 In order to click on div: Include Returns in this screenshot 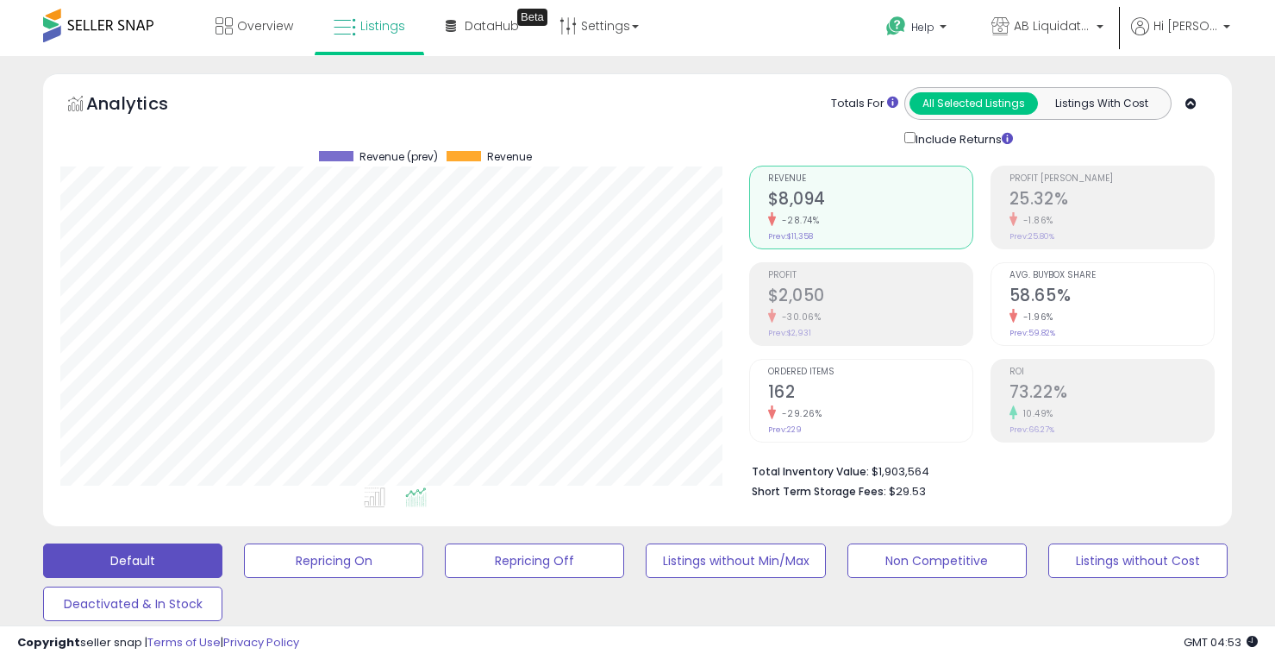, I will do `click(962, 138)`.